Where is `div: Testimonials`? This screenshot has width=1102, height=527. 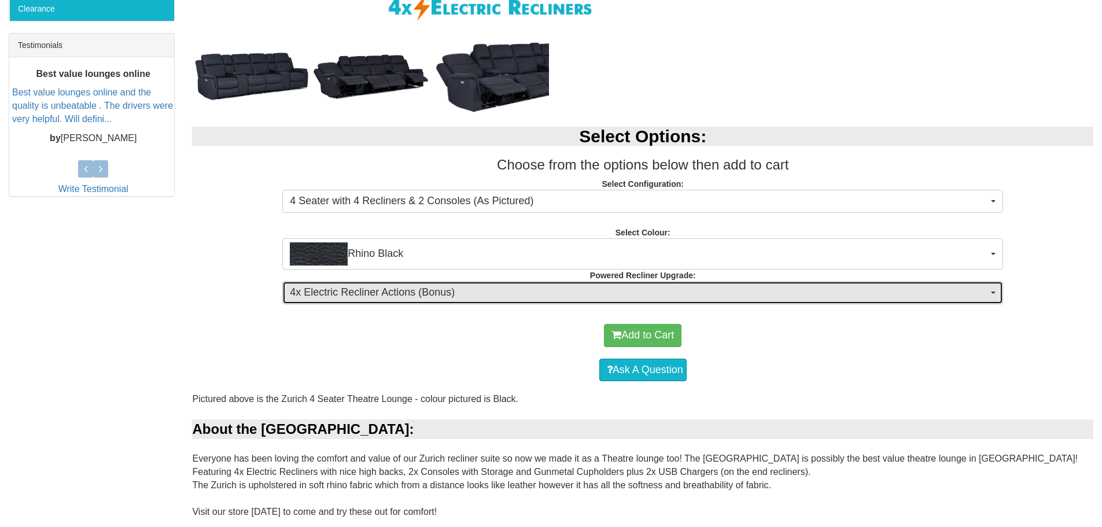 div: Testimonials is located at coordinates (91, 45).